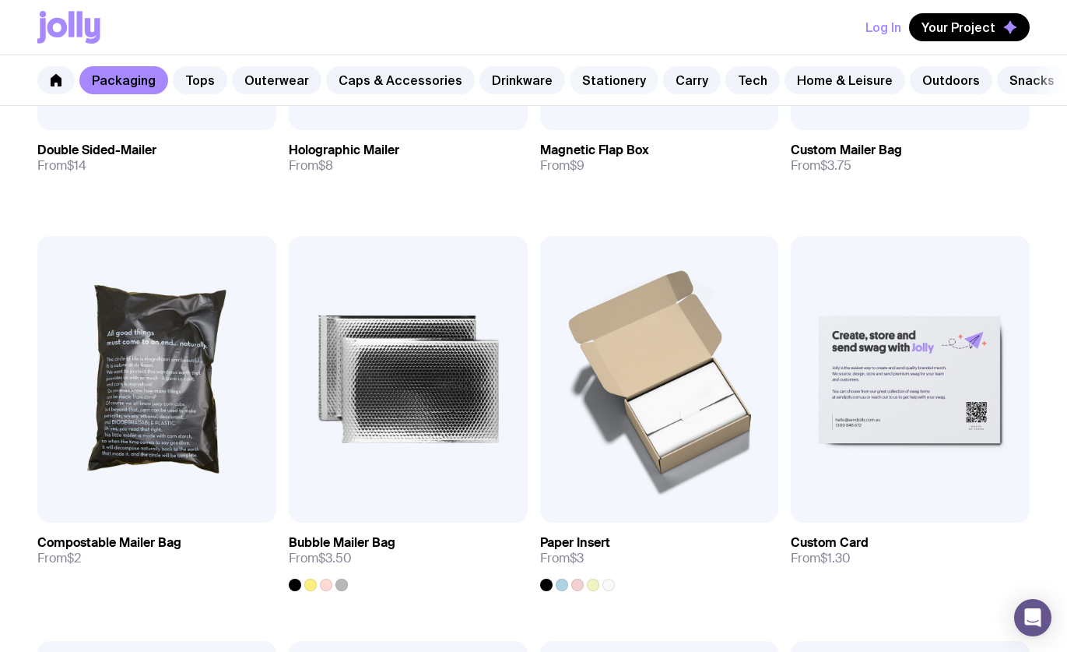 The width and height of the screenshot is (1067, 652). What do you see at coordinates (951, 80) in the screenshot?
I see `a: Outdoors` at bounding box center [951, 80].